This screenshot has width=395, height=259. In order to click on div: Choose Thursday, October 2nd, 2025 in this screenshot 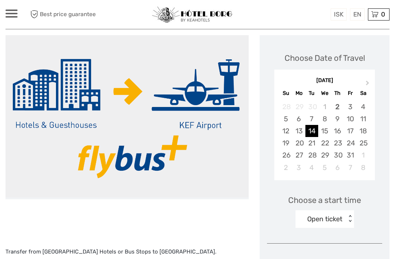, I will do `click(337, 106)`.